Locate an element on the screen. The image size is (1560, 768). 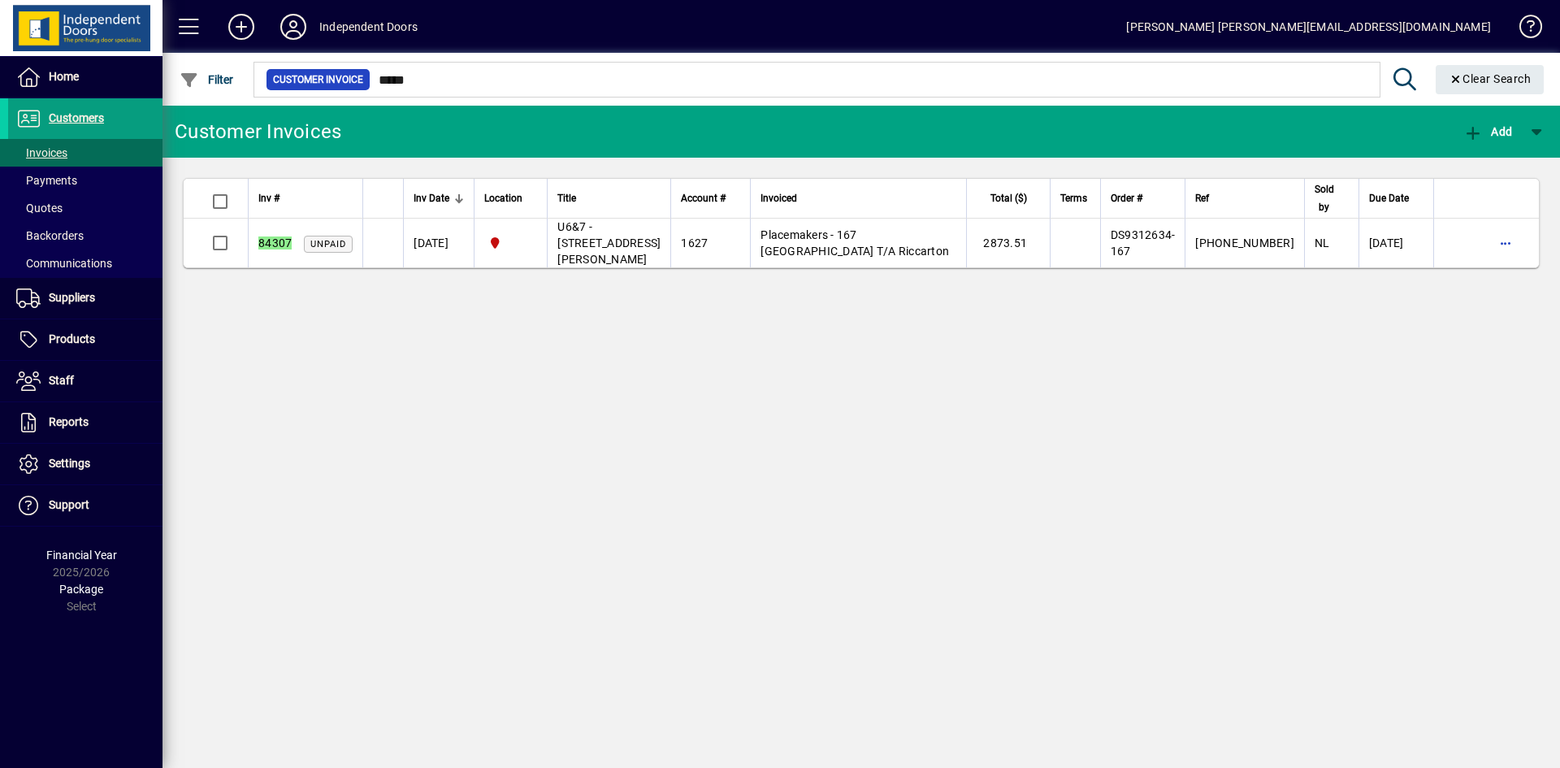
a: Knowledge Base is located at coordinates (1524, 29).